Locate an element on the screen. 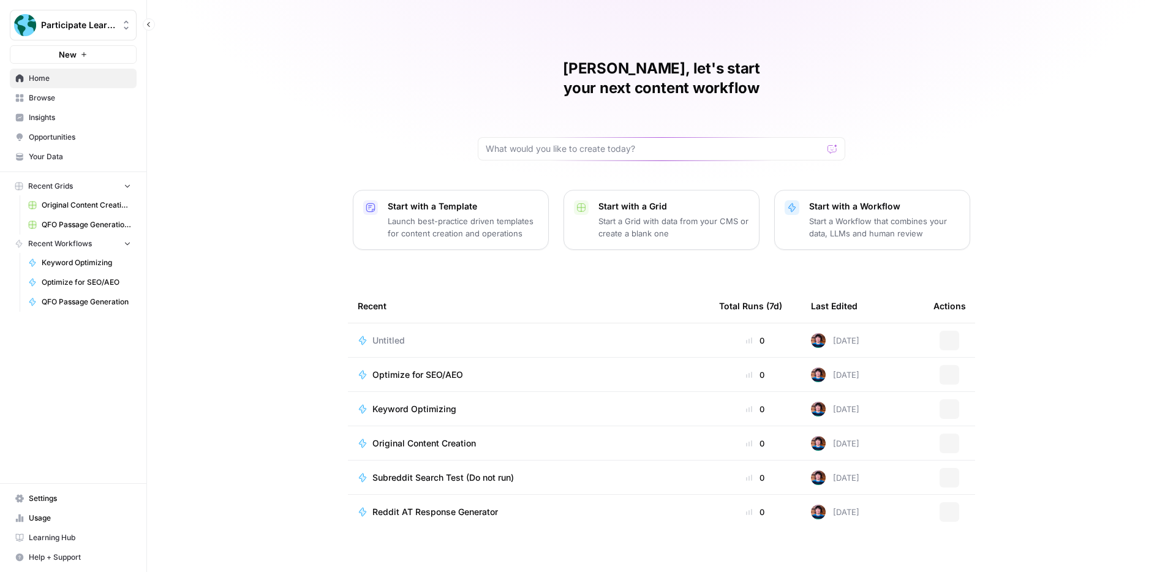 Image resolution: width=1176 pixels, height=572 pixels. button: Start with a TemplateLaunch best-practice driven templates for content creation and operations is located at coordinates (451, 220).